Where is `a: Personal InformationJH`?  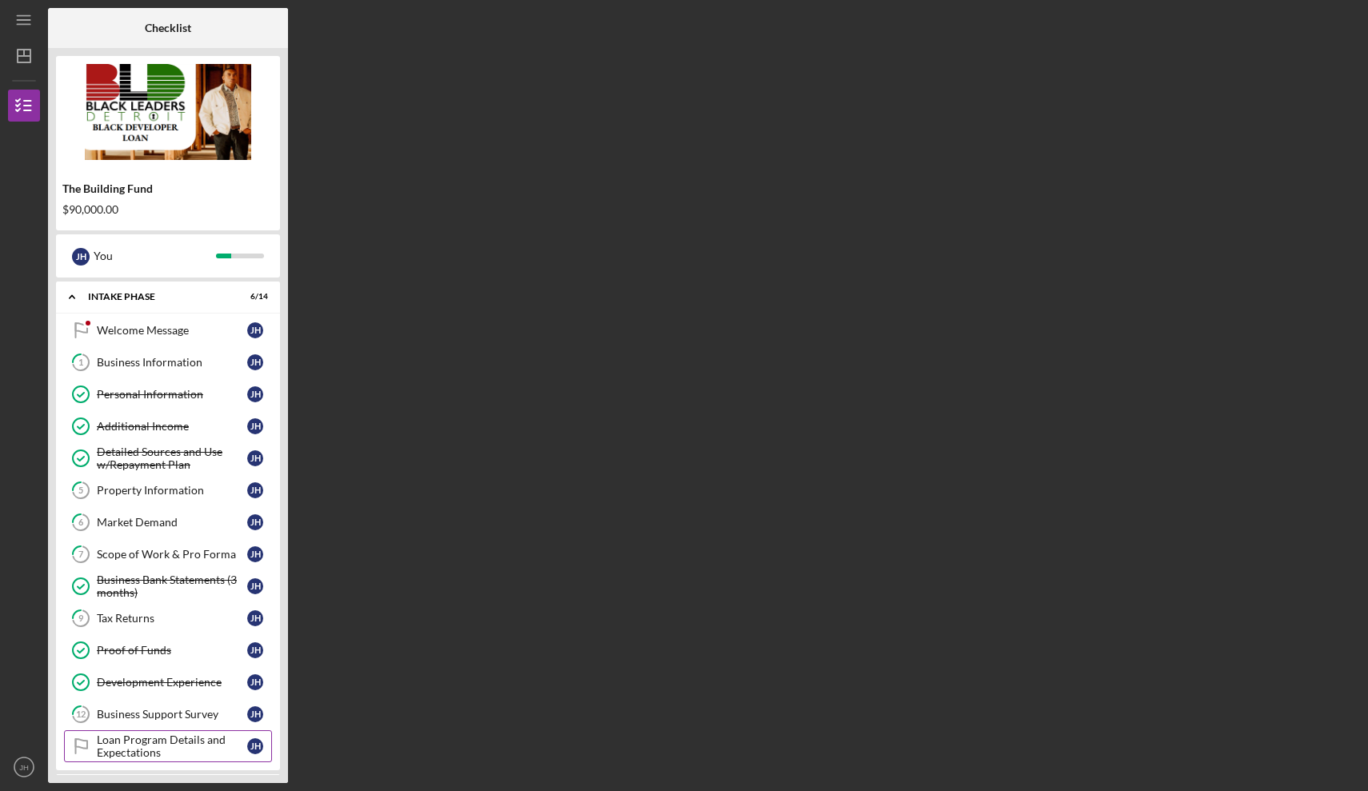 a: Personal InformationJH is located at coordinates (168, 394).